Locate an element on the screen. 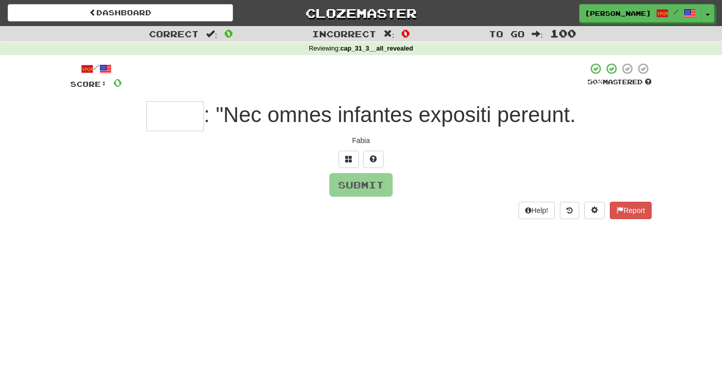 Image resolution: width=722 pixels, height=380 pixels. span: 50 % is located at coordinates (595, 82).